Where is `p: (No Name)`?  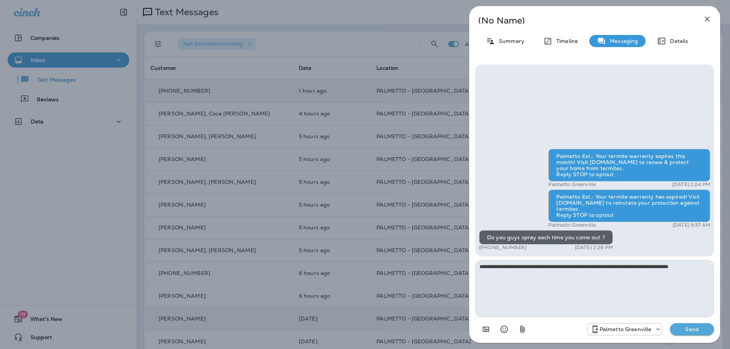
p: (No Name) is located at coordinates (582, 21).